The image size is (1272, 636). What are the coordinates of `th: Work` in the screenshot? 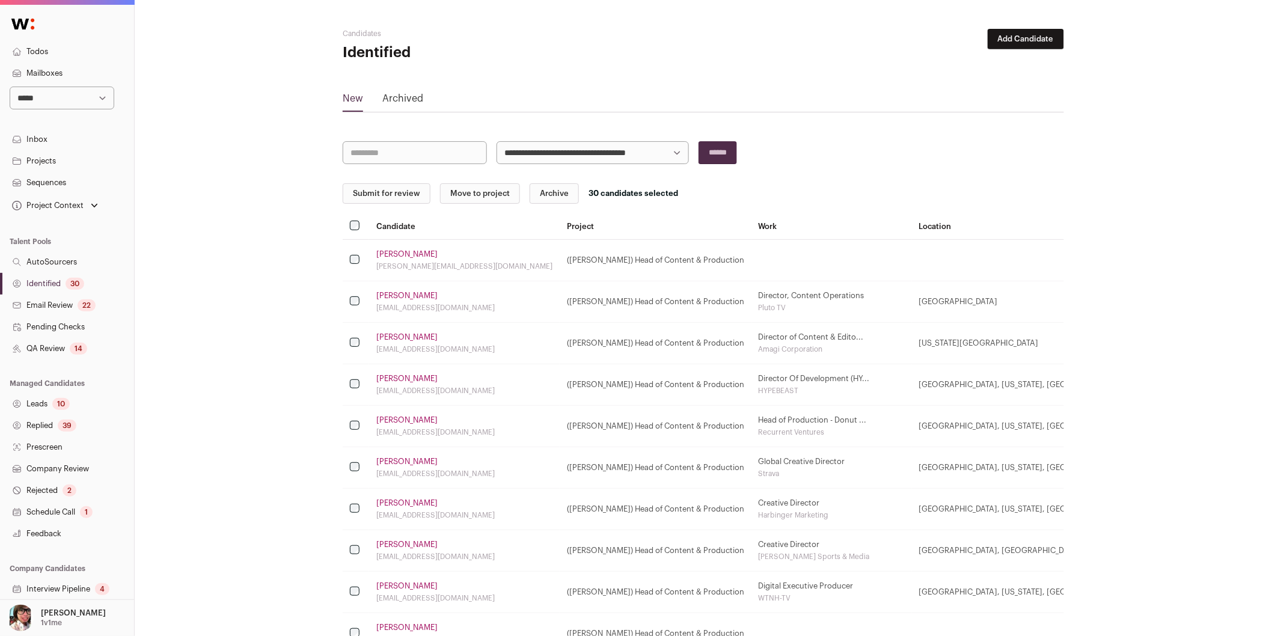 It's located at (831, 226).